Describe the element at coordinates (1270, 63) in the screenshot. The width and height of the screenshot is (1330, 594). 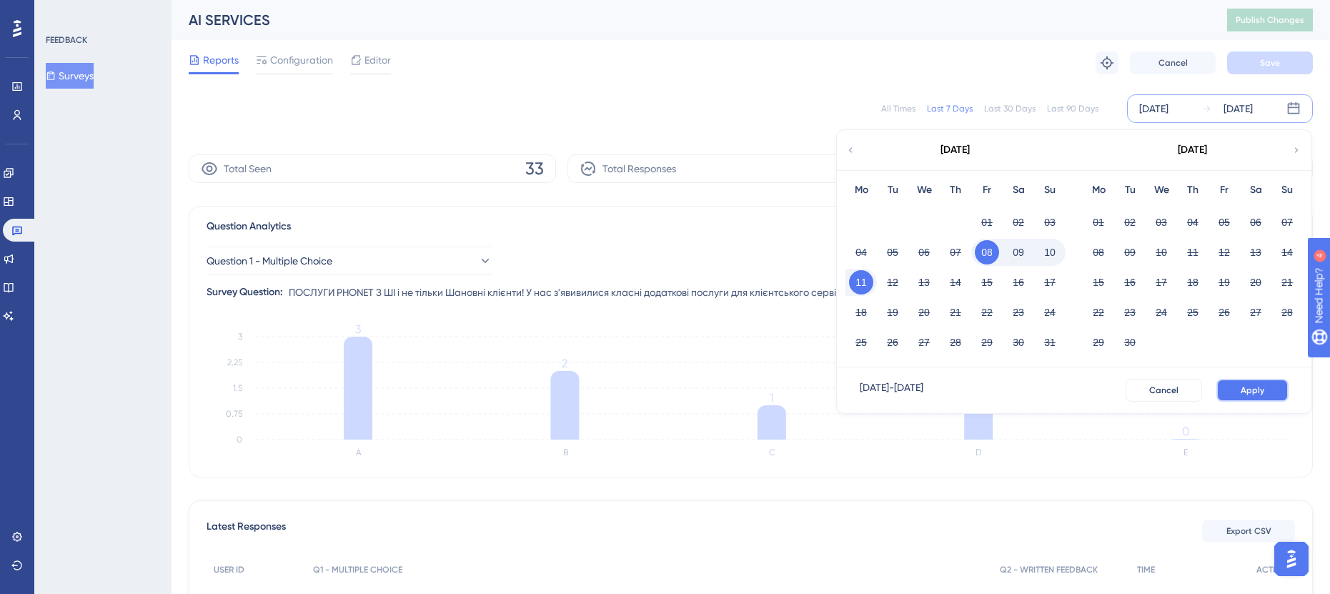
I see `button: Save` at that location.